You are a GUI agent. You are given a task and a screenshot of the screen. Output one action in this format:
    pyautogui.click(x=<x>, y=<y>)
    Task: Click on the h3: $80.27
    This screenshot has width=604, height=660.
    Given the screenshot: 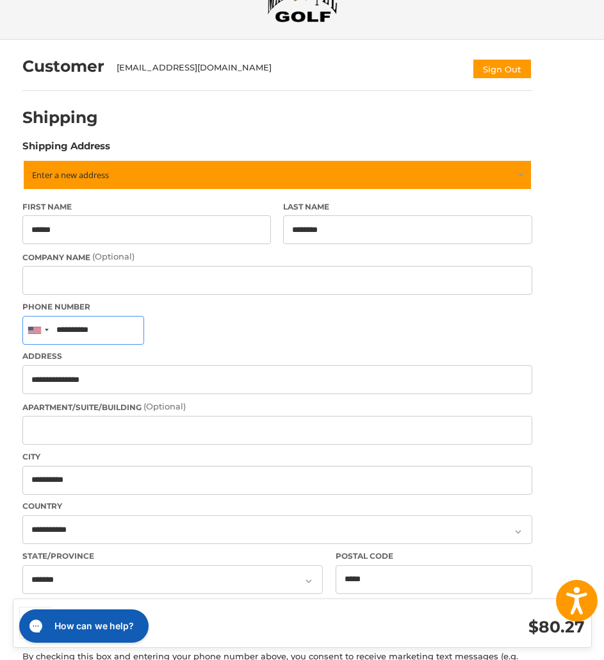 What is the action you would take?
    pyautogui.click(x=454, y=627)
    